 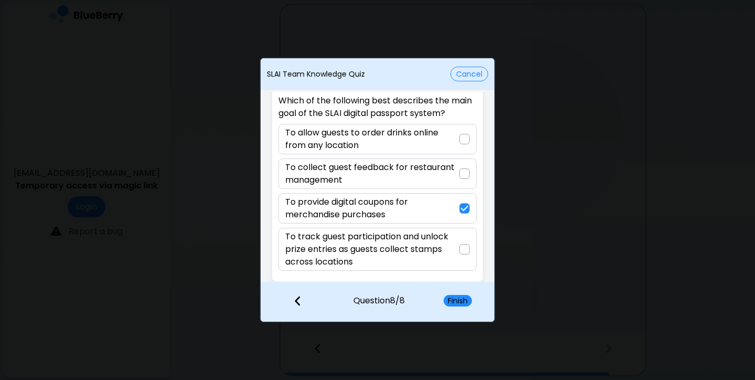 I want to click on img: file icon, so click(x=298, y=300).